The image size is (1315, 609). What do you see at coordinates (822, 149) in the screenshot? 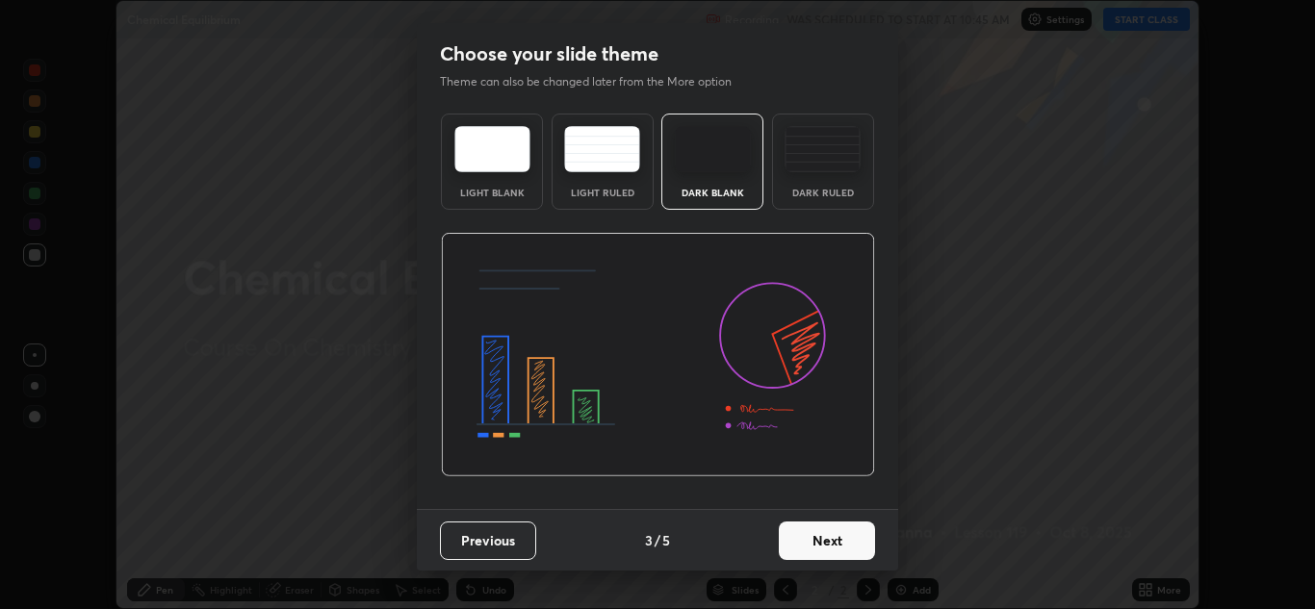
I see `img: darkRuledTheme.de295e13.svg` at bounding box center [822, 149].